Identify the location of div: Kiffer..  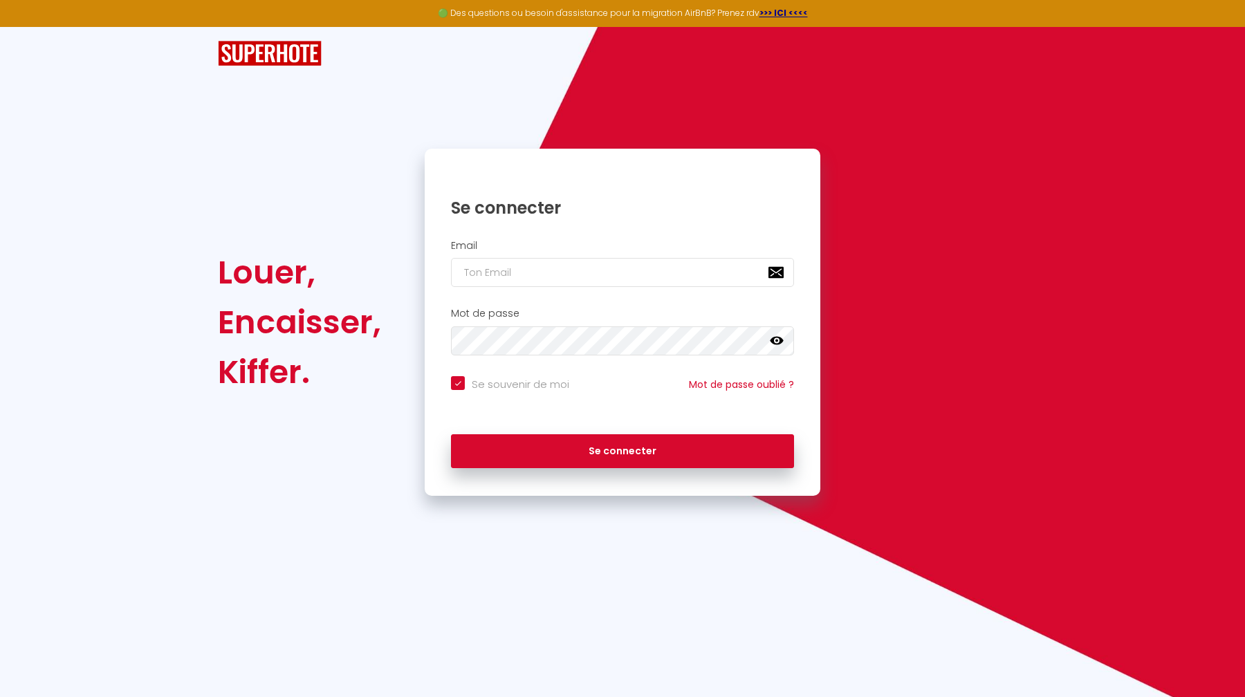
(299, 372).